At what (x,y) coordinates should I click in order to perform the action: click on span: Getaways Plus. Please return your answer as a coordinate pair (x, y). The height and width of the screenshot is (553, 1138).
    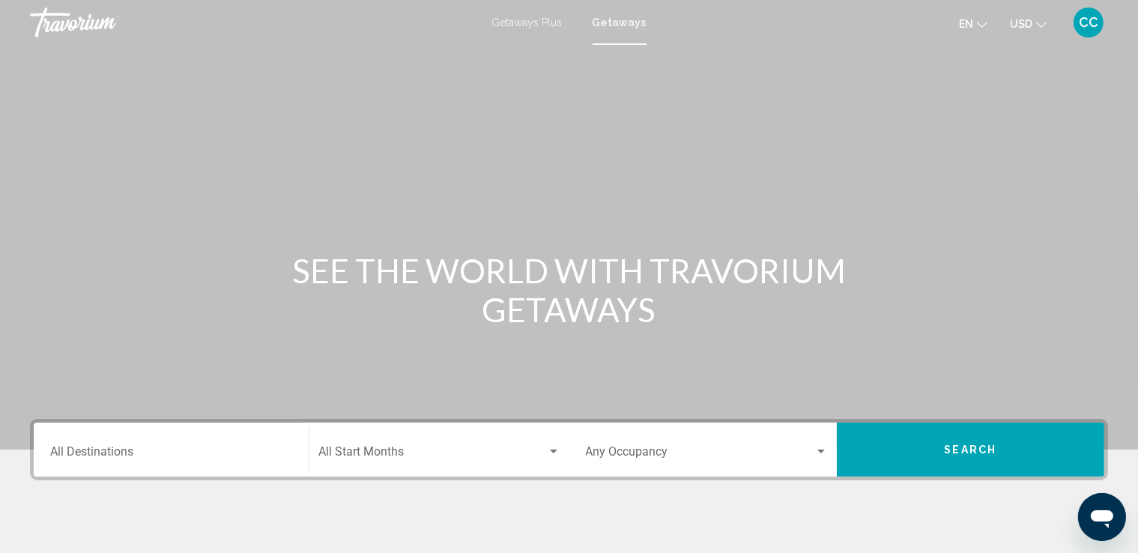
    Looking at the image, I should click on (528, 22).